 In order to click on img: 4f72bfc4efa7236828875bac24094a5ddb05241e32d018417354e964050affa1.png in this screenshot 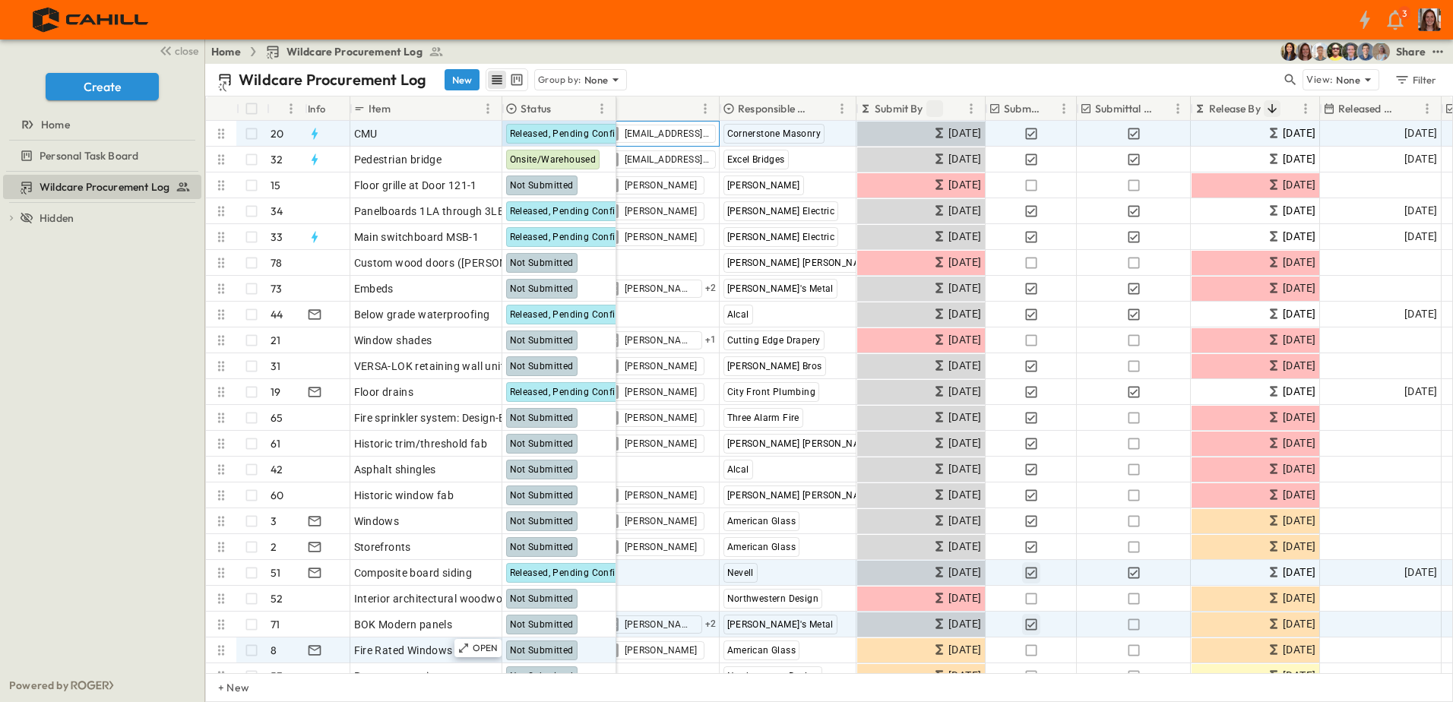, I will do `click(91, 20)`.